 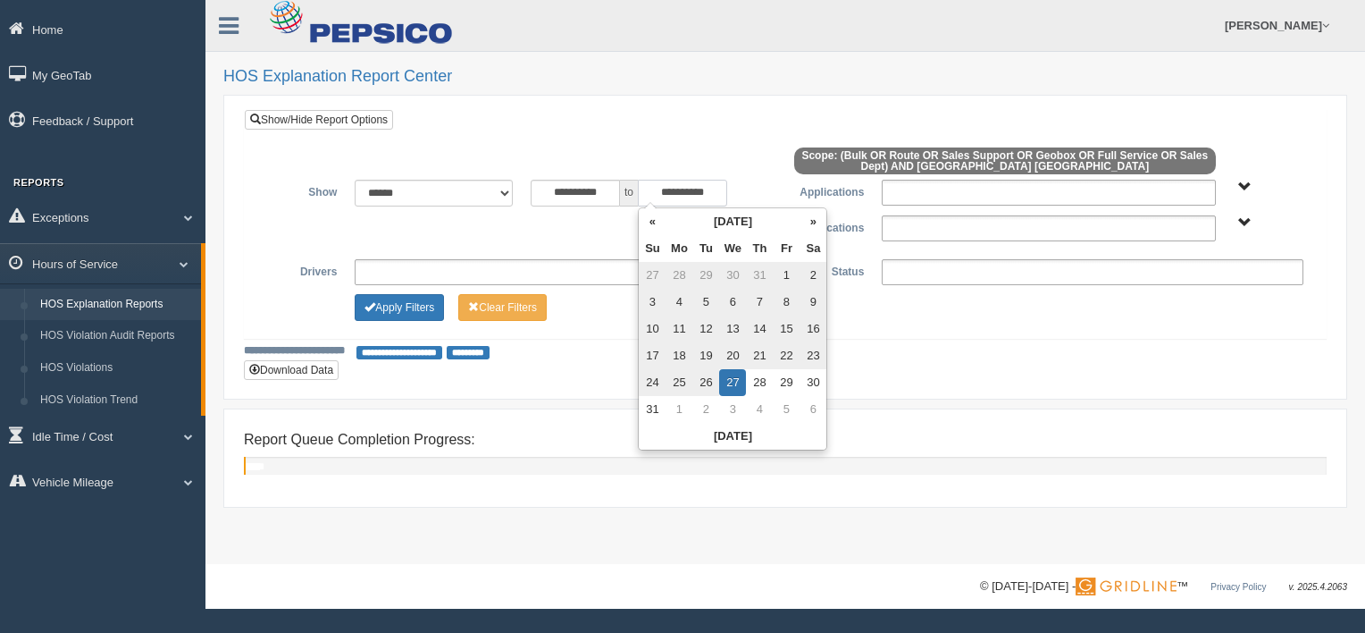 I want to click on td: 22, so click(x=786, y=356).